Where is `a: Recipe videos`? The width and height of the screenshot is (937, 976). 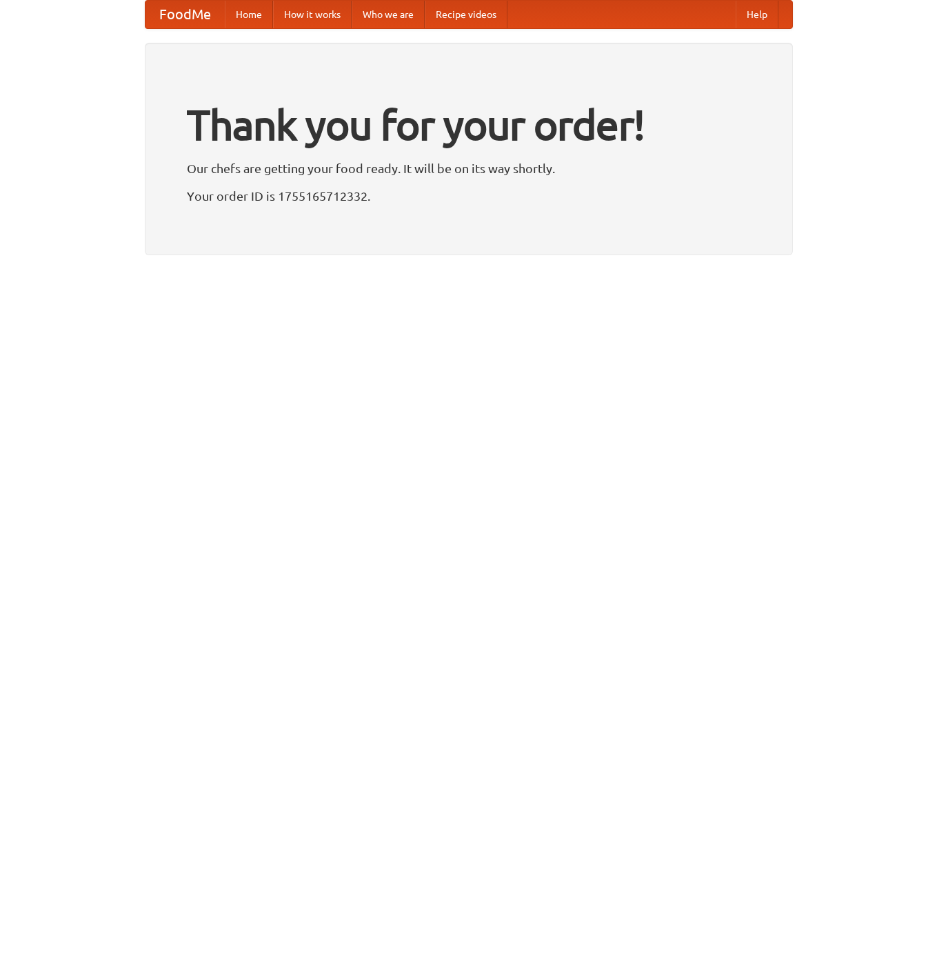 a: Recipe videos is located at coordinates (466, 14).